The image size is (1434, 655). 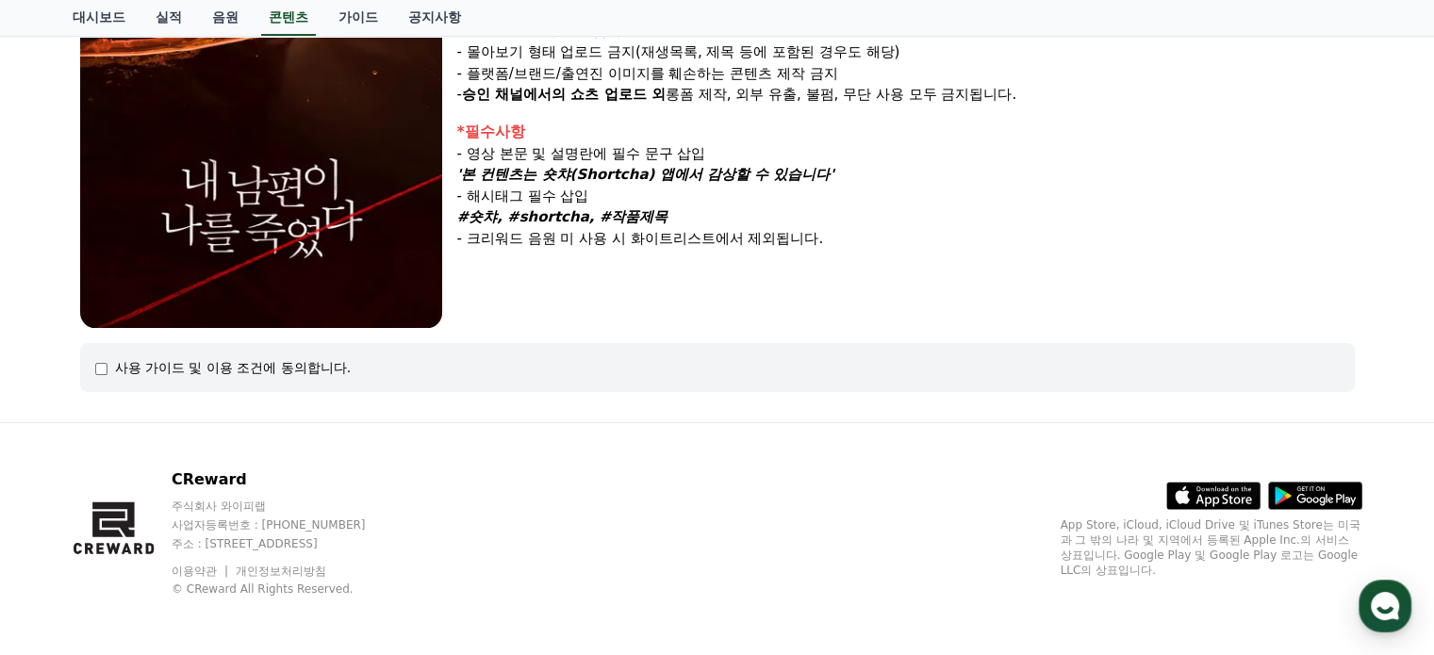 I want to click on p: - 몰아보기 형태 업로드 금지(재생목록, 제목 등에 포함된 경우도 해당), so click(x=906, y=52).